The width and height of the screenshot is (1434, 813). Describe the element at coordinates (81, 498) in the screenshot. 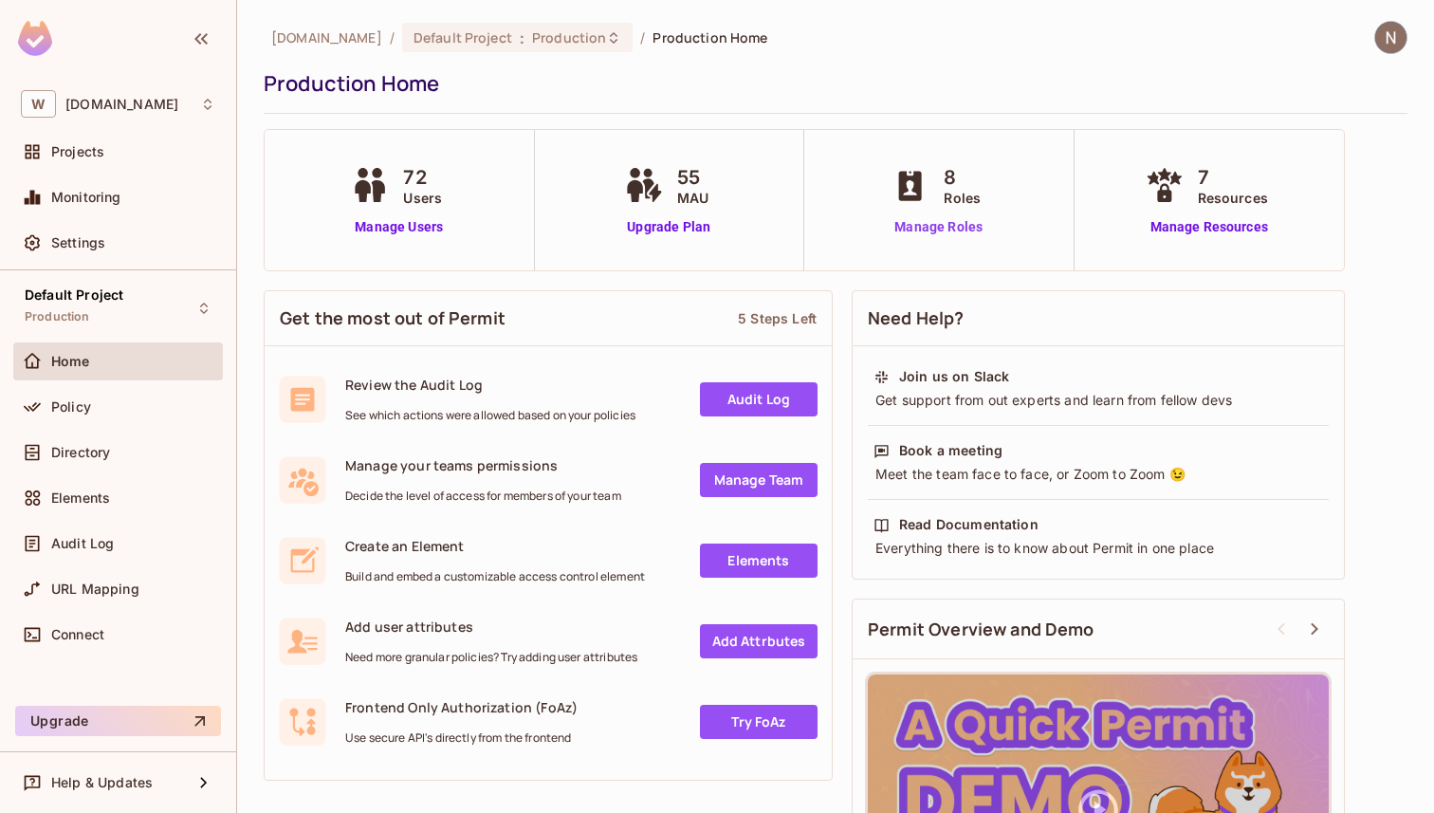

I see `span: Elements` at that location.